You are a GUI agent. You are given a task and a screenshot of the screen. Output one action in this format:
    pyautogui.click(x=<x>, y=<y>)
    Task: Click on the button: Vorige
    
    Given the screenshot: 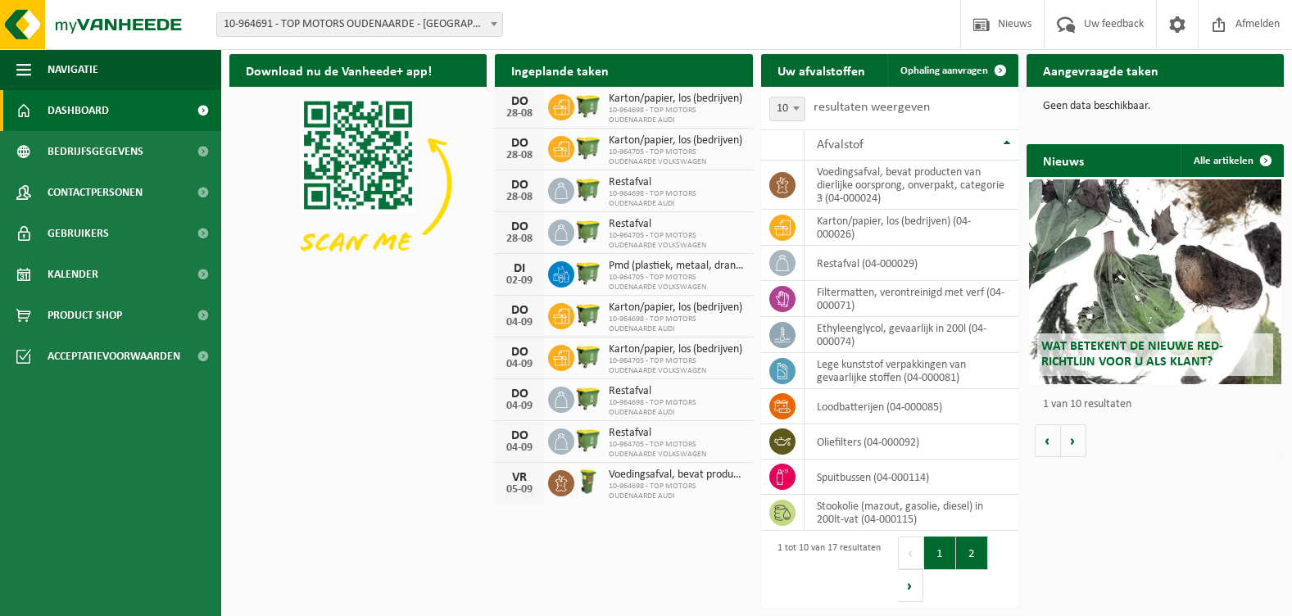 What is the action you would take?
    pyautogui.click(x=1047, y=441)
    